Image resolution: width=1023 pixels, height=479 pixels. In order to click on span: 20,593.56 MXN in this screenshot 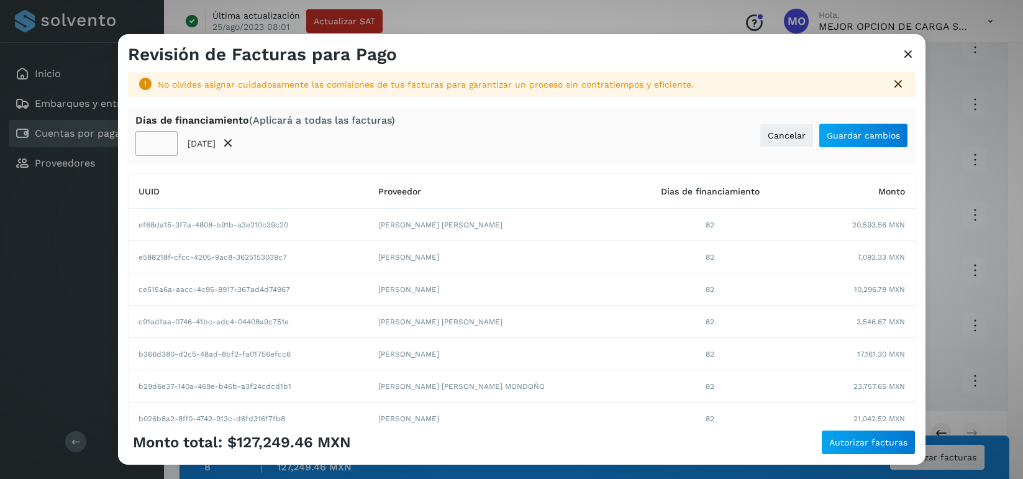, I will do `click(878, 225)`.